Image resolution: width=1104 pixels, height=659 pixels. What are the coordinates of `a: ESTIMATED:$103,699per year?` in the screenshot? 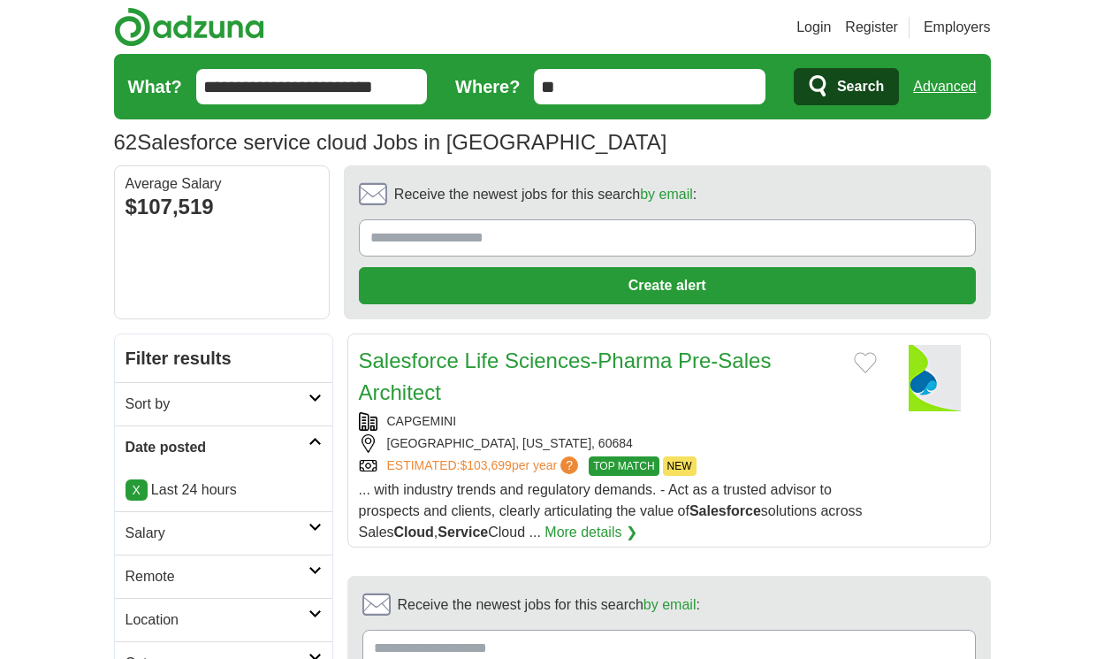 It's located at (485, 466).